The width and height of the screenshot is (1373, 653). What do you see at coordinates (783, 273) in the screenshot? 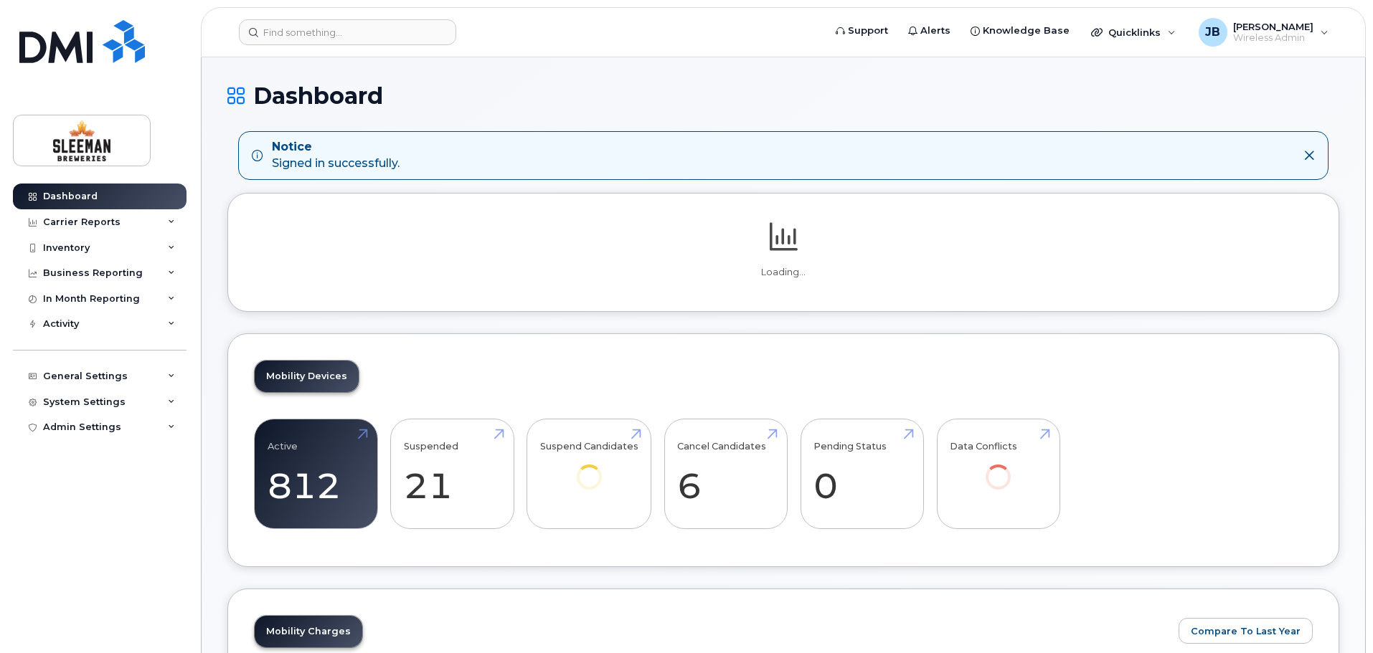
I see `p: Loading...` at bounding box center [783, 273].